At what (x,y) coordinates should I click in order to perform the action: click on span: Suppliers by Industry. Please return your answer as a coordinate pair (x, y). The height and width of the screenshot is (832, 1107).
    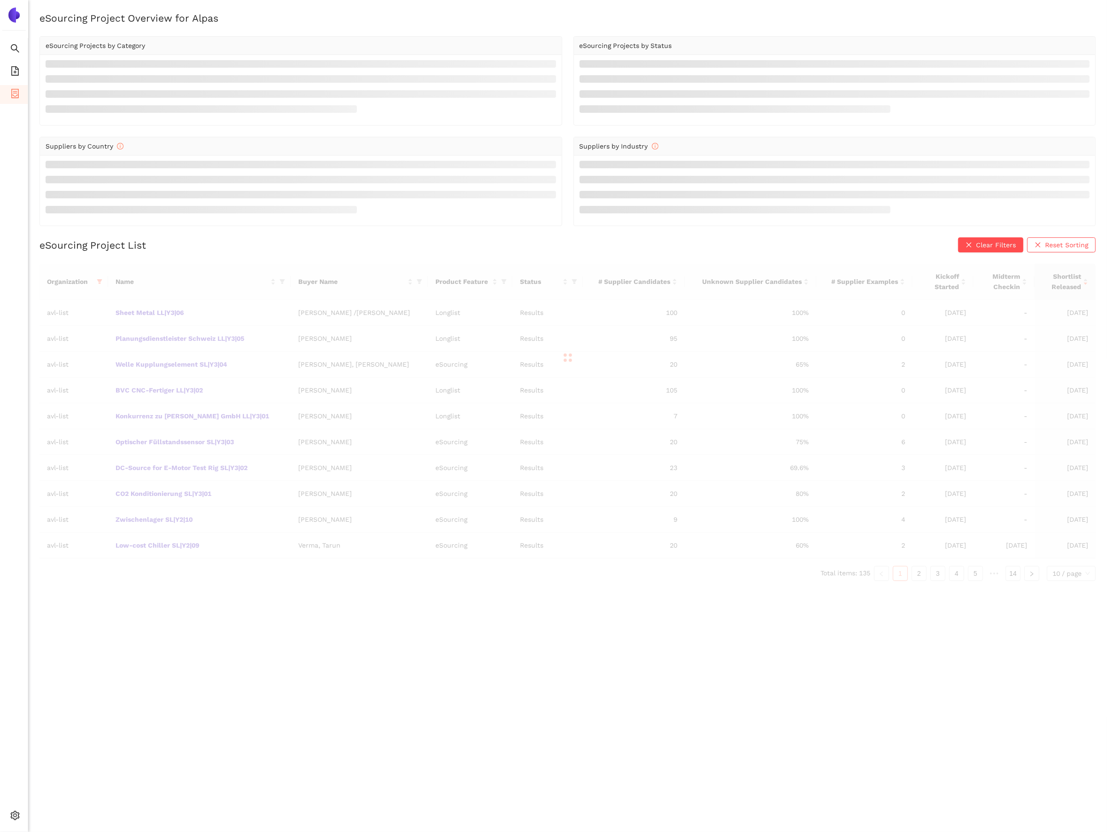
    Looking at the image, I should click on (619, 146).